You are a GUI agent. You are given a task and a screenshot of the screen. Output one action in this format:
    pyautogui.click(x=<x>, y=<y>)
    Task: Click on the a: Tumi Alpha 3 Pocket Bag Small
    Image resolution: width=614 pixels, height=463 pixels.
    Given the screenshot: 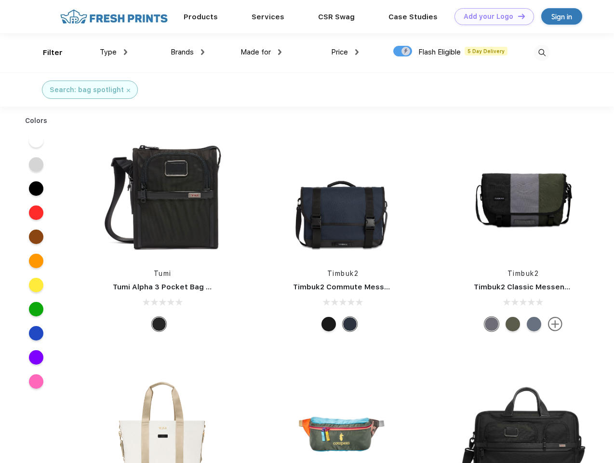 What is the action you would take?
    pyautogui.click(x=169, y=287)
    